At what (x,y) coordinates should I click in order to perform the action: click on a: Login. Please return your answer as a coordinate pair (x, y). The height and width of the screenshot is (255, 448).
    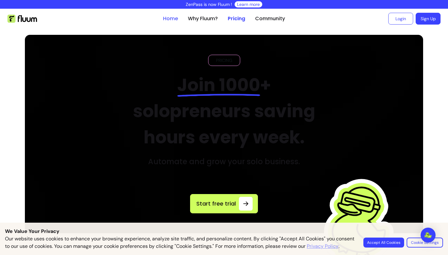
    Looking at the image, I should click on (401, 19).